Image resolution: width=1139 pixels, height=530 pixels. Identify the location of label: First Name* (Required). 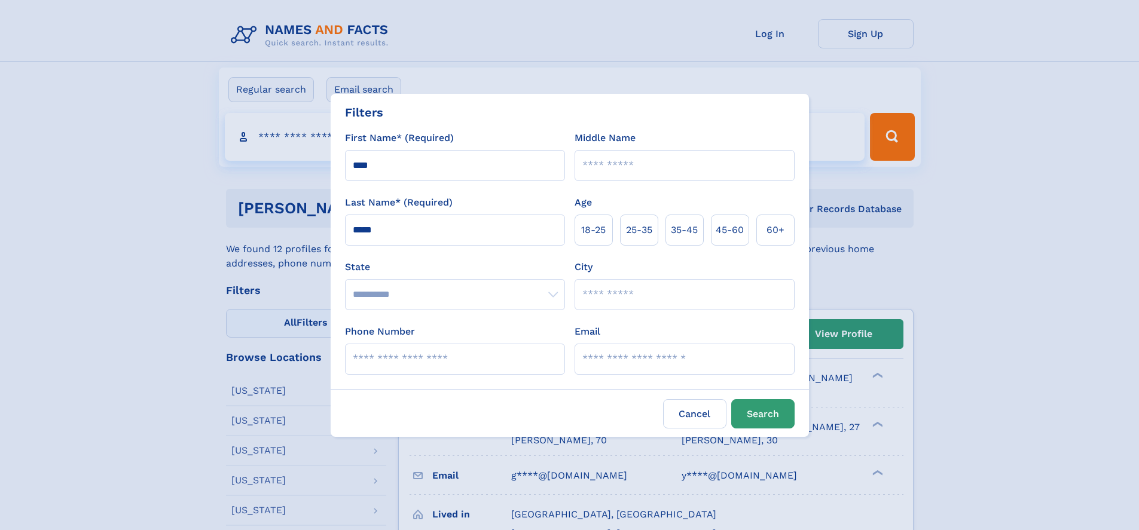
(399, 138).